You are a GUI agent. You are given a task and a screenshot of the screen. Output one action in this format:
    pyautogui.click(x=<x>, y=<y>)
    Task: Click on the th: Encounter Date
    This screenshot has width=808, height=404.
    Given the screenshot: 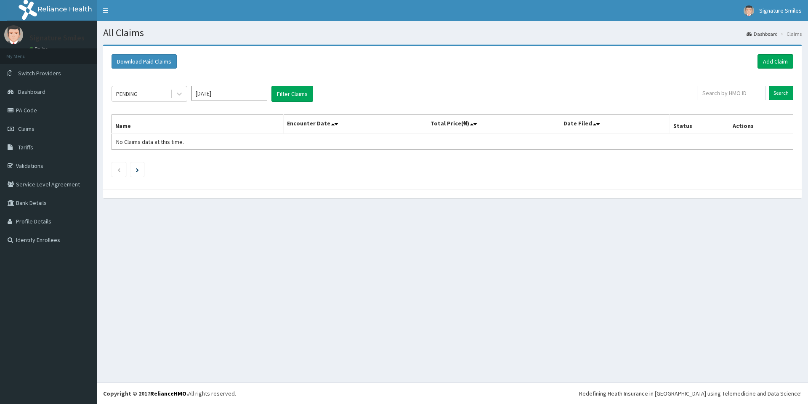 What is the action you would take?
    pyautogui.click(x=355, y=125)
    